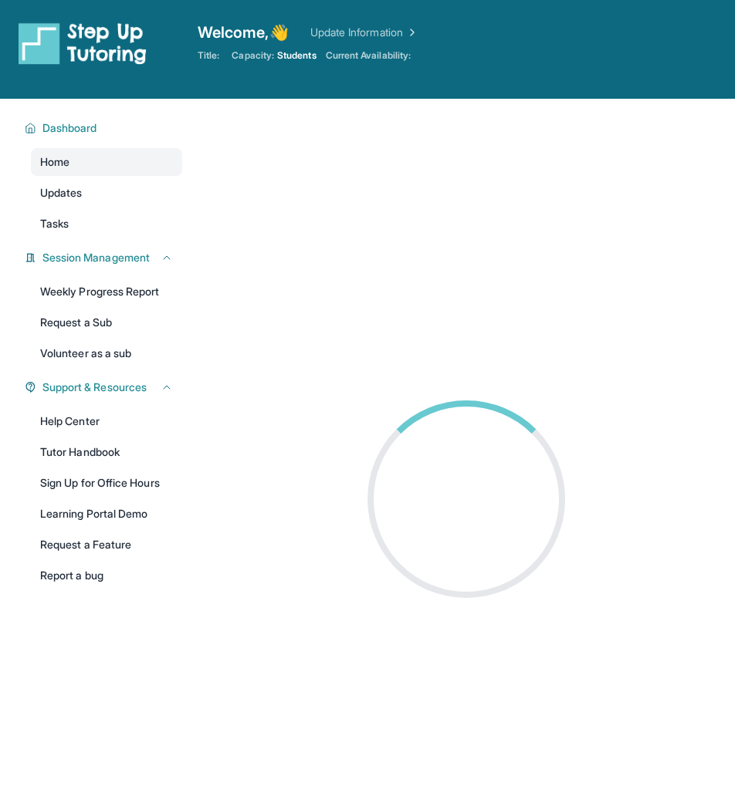  What do you see at coordinates (208, 56) in the screenshot?
I see `span: Title:` at bounding box center [208, 56].